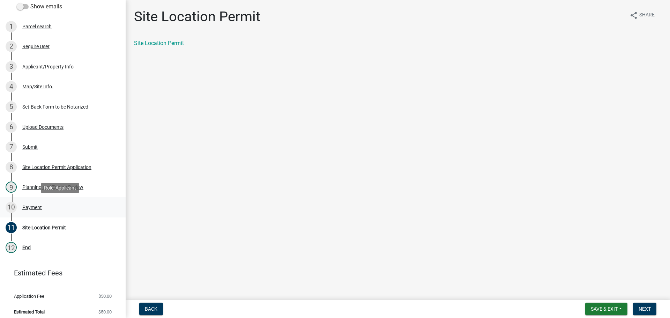 This screenshot has width=670, height=318. What do you see at coordinates (55, 107) in the screenshot?
I see `div: Set-Back Form to be Notarized` at bounding box center [55, 107].